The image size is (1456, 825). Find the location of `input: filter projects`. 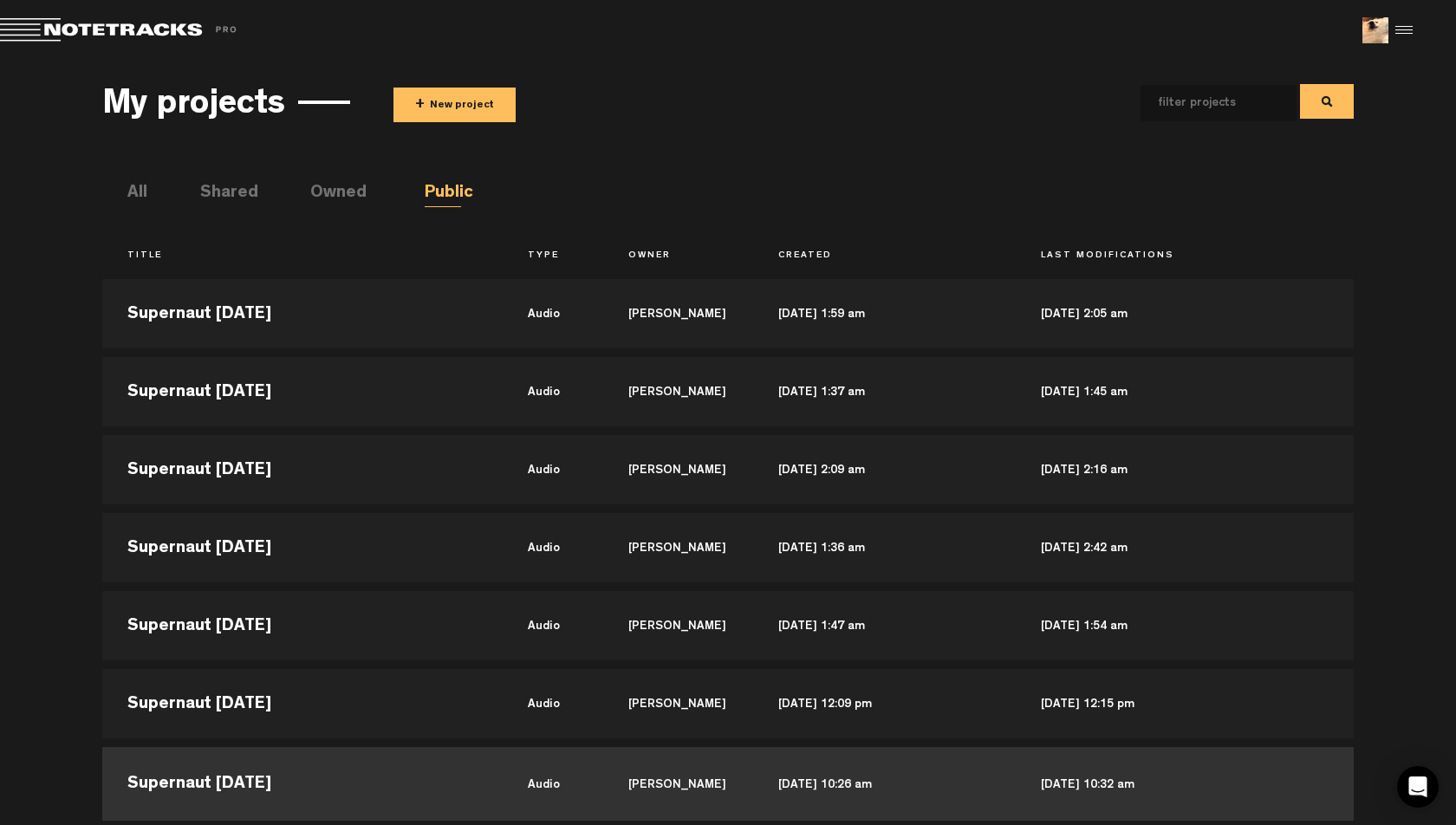

input: filter projects is located at coordinates (1205, 104).